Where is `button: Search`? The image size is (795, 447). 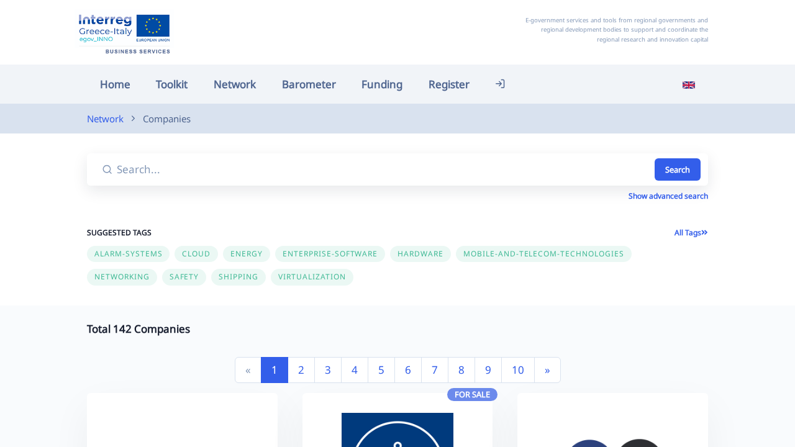
button: Search is located at coordinates (677, 169).